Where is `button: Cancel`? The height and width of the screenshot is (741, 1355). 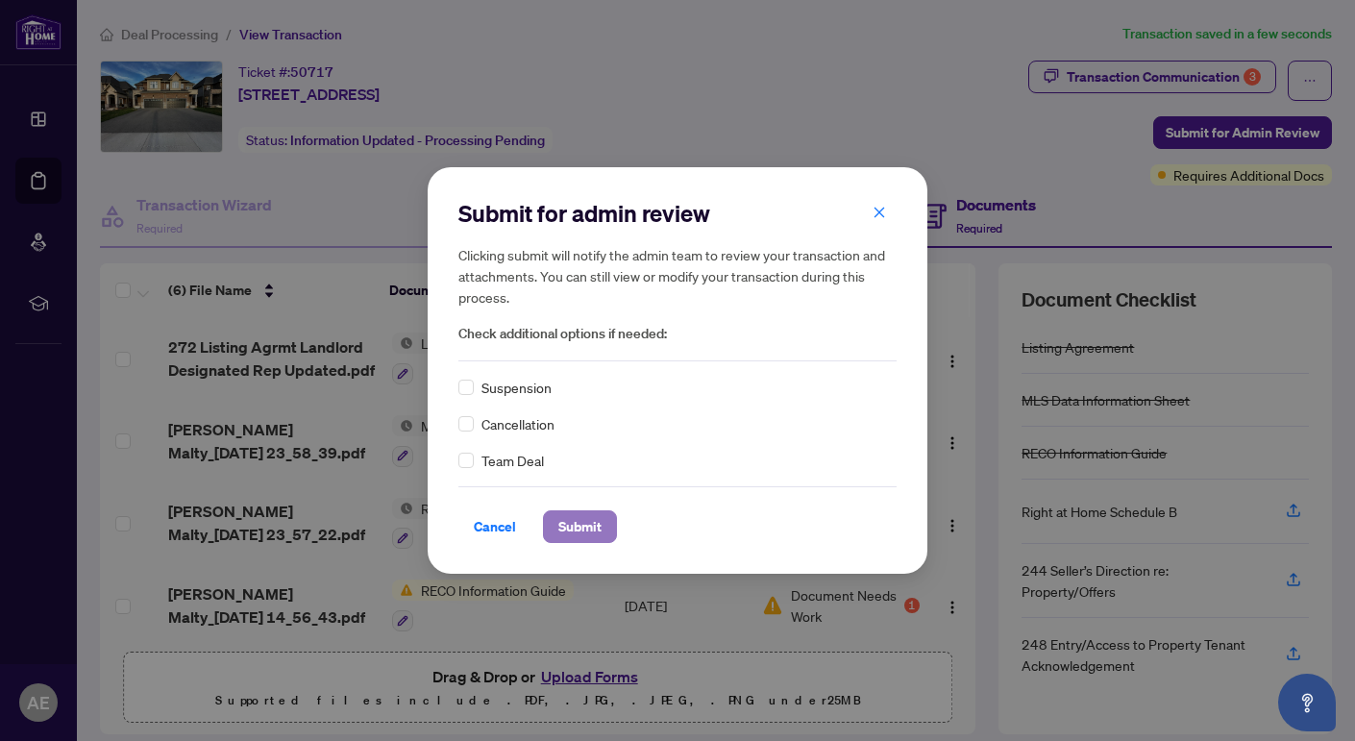
button: Cancel is located at coordinates (495, 527).